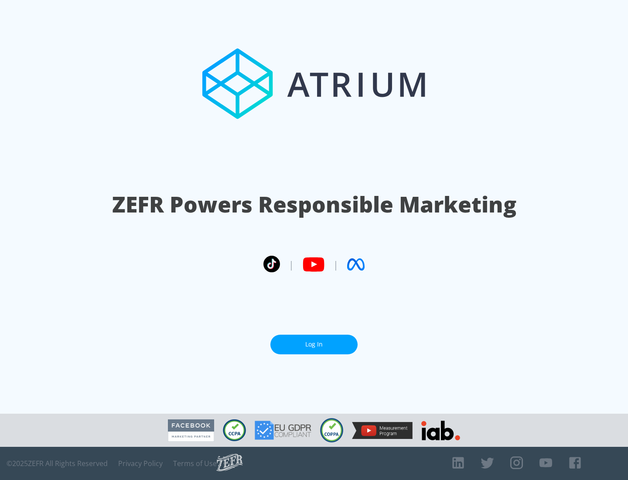 The width and height of the screenshot is (628, 480). Describe the element at coordinates (191, 430) in the screenshot. I see `img: Facebook Marketing Partner` at that location.